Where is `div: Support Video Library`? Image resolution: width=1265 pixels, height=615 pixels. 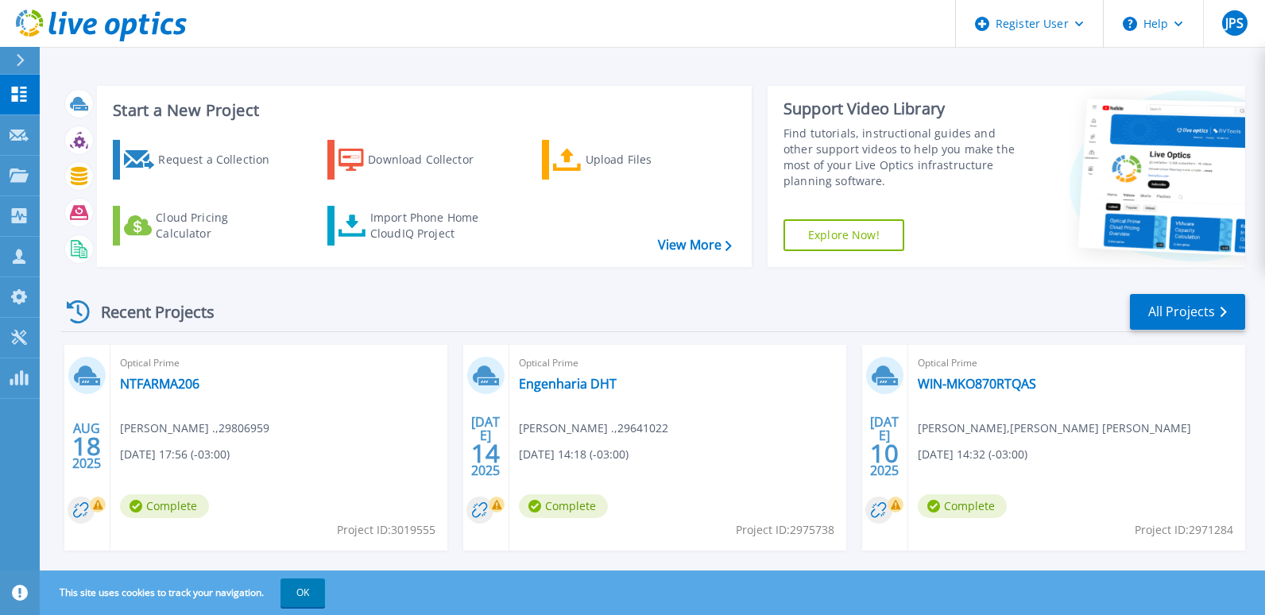 div: Support Video Library is located at coordinates (904, 109).